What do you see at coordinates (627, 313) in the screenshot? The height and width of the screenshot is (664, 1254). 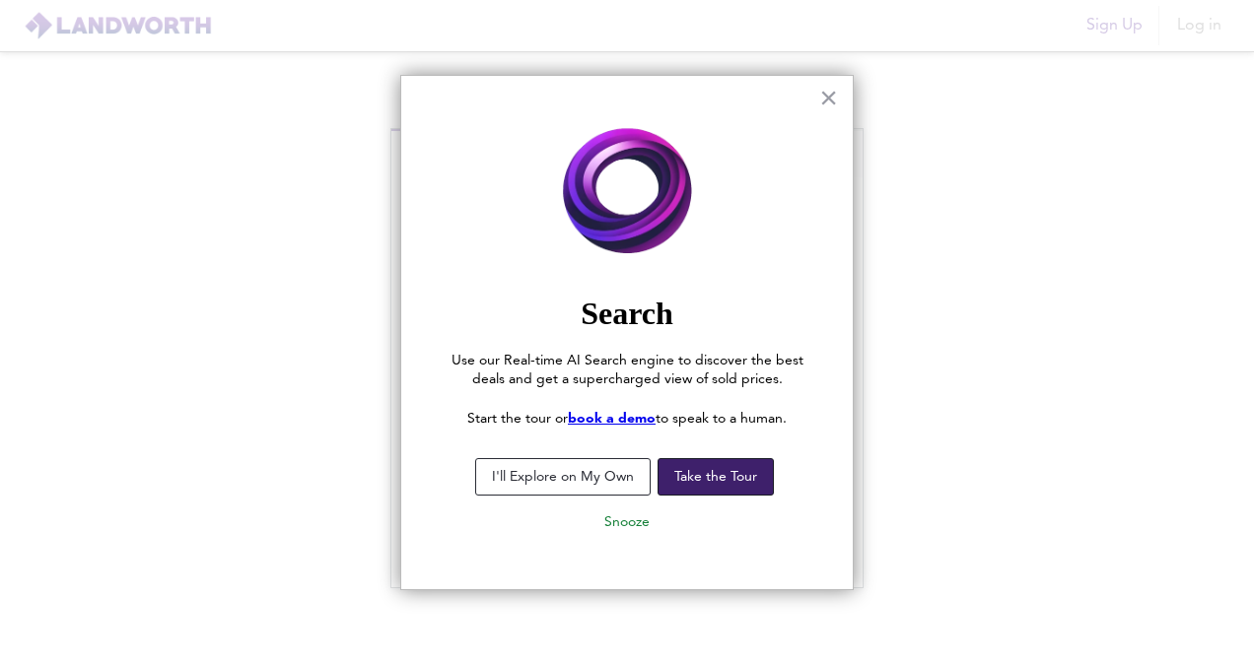 I see `h2: Search` at bounding box center [627, 313].